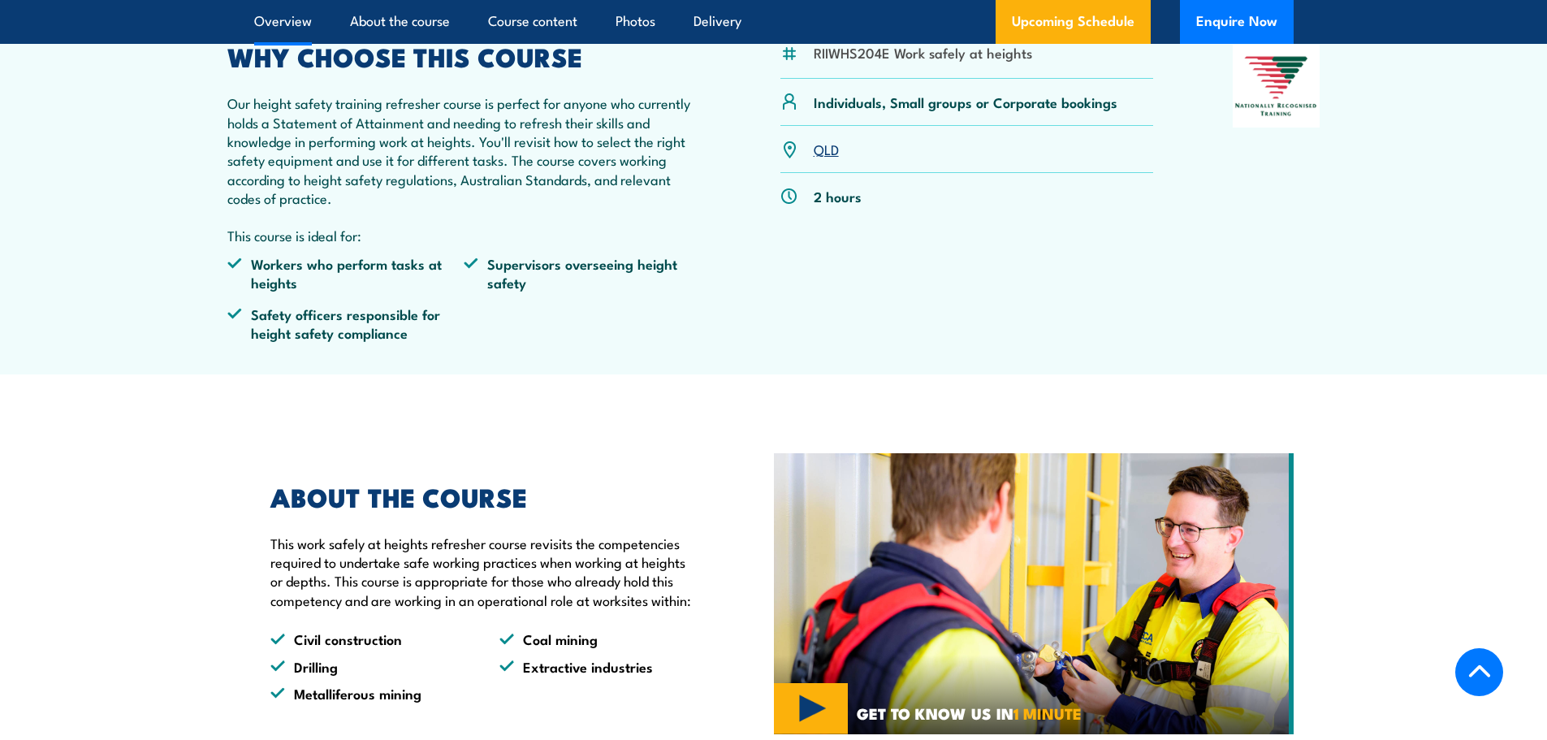 This screenshot has height=740, width=1547. Describe the element at coordinates (346, 323) in the screenshot. I see `li: Safety officers responsible for height safety compliance` at that location.